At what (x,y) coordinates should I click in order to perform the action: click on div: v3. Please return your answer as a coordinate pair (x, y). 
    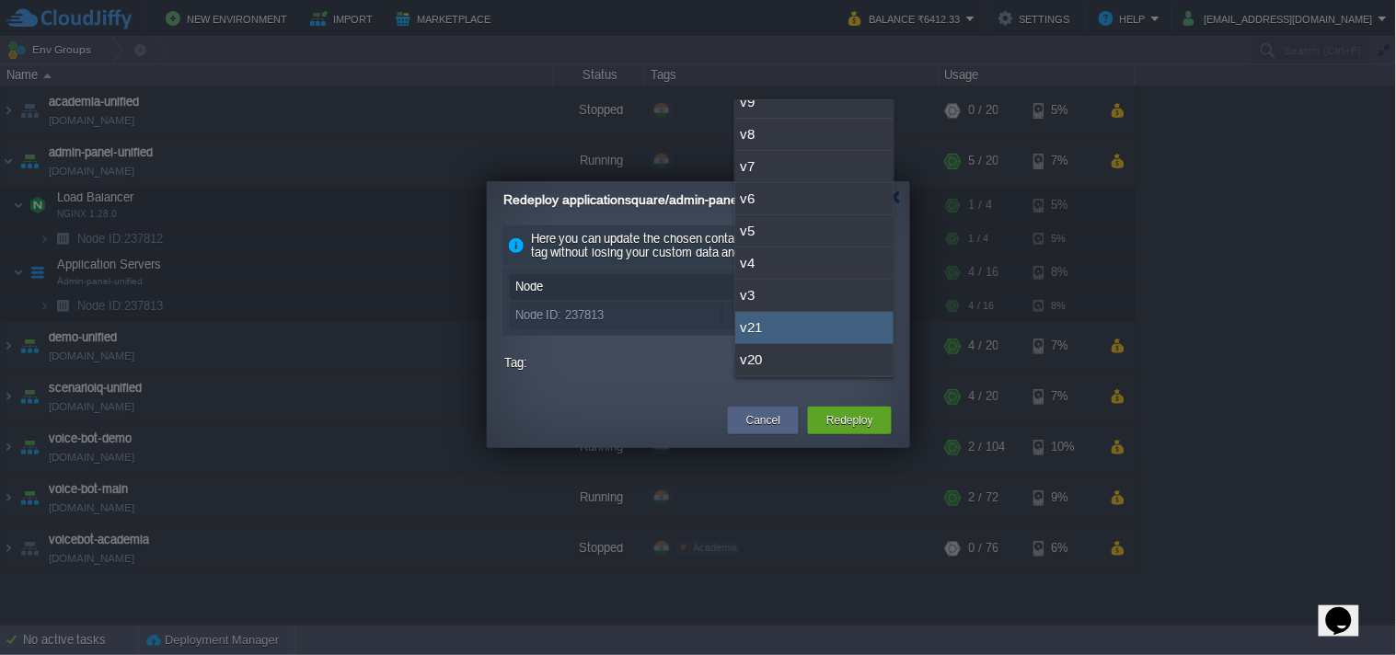
    Looking at the image, I should click on (814, 295).